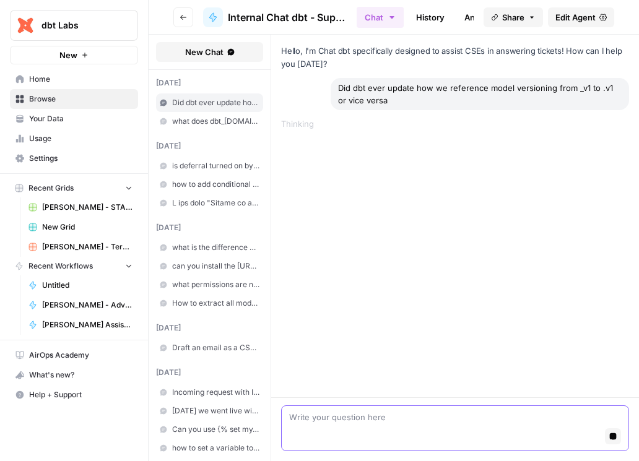 Image resolution: width=639 pixels, height=461 pixels. What do you see at coordinates (275, 17) in the screenshot?
I see `a: Internal Chat dbt - Support Assistant` at bounding box center [275, 17].